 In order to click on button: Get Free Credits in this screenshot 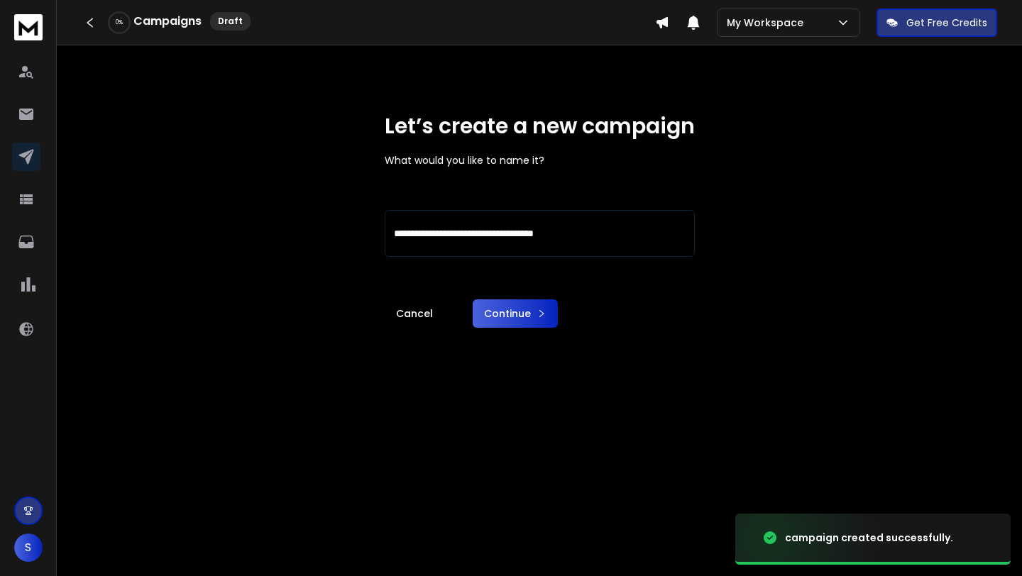, I will do `click(937, 23)`.